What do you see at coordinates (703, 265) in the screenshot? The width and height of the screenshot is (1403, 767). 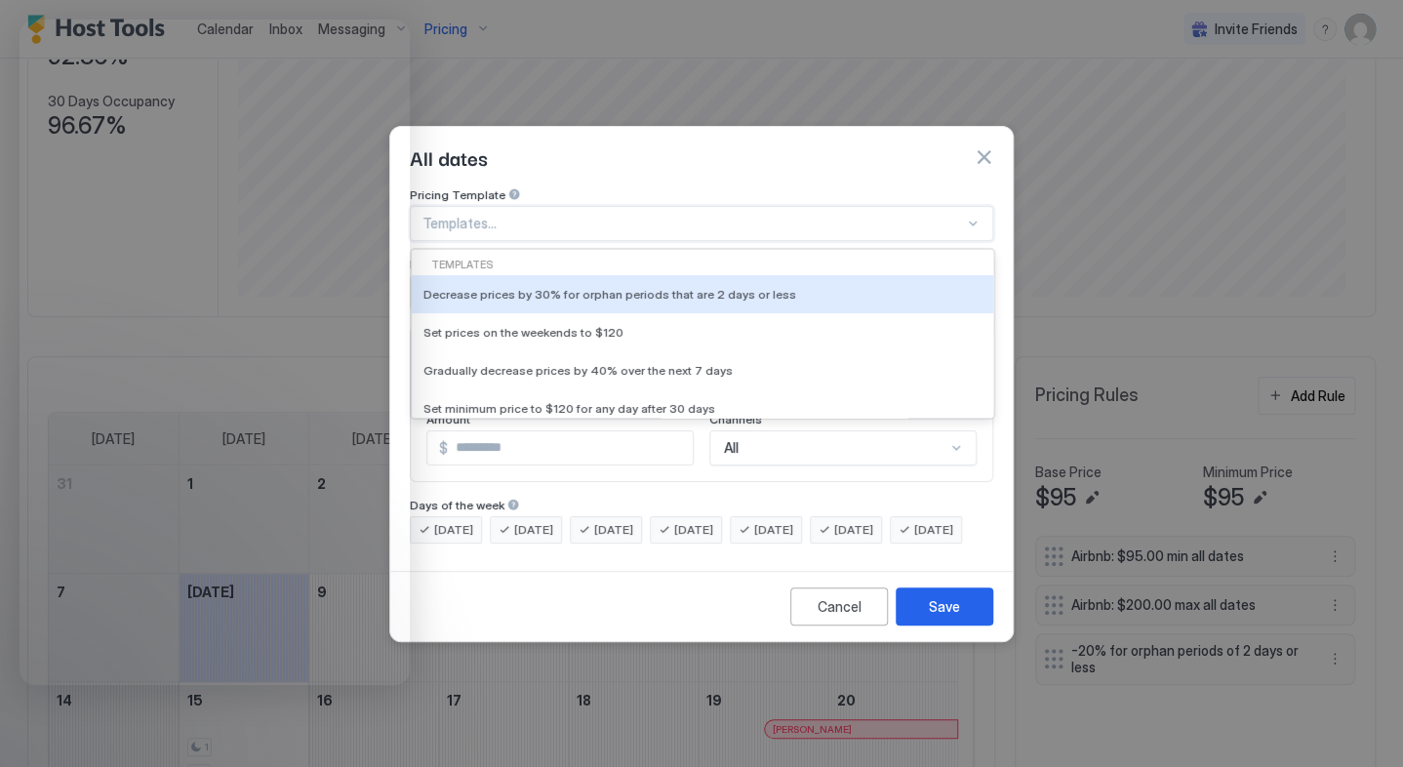 I see `div: Templates` at bounding box center [703, 265].